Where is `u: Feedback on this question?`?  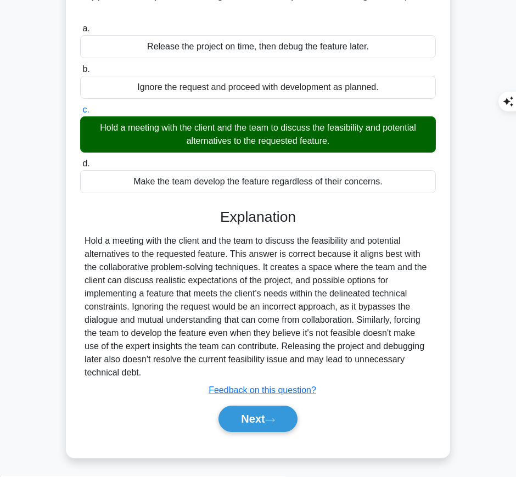
u: Feedback on this question? is located at coordinates (262, 389).